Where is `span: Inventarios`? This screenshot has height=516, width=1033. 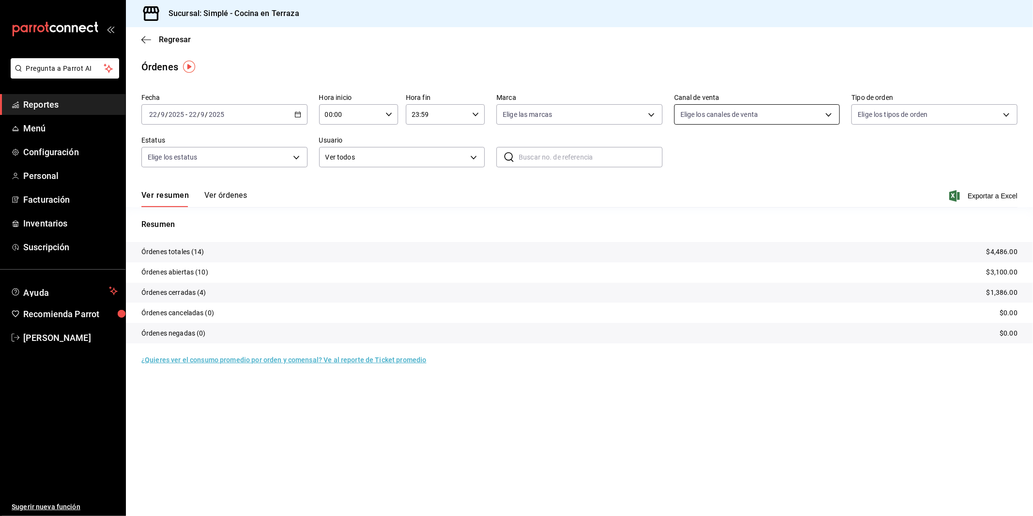
span: Inventarios is located at coordinates (70, 223).